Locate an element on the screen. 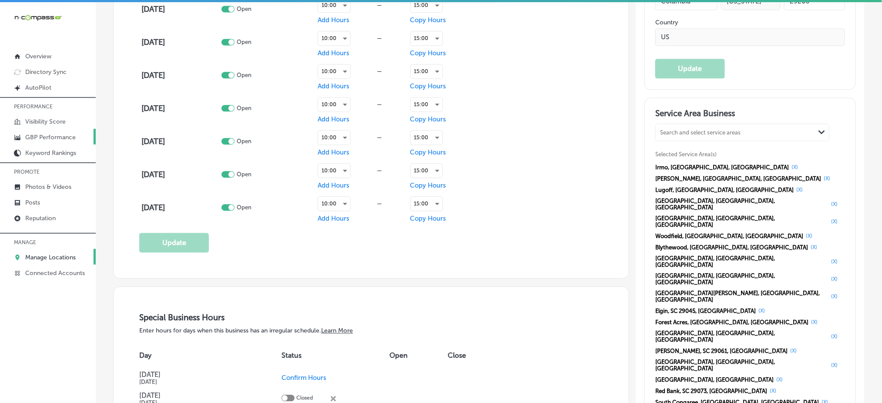 The image size is (882, 403). input: Country is located at coordinates (749, 37).